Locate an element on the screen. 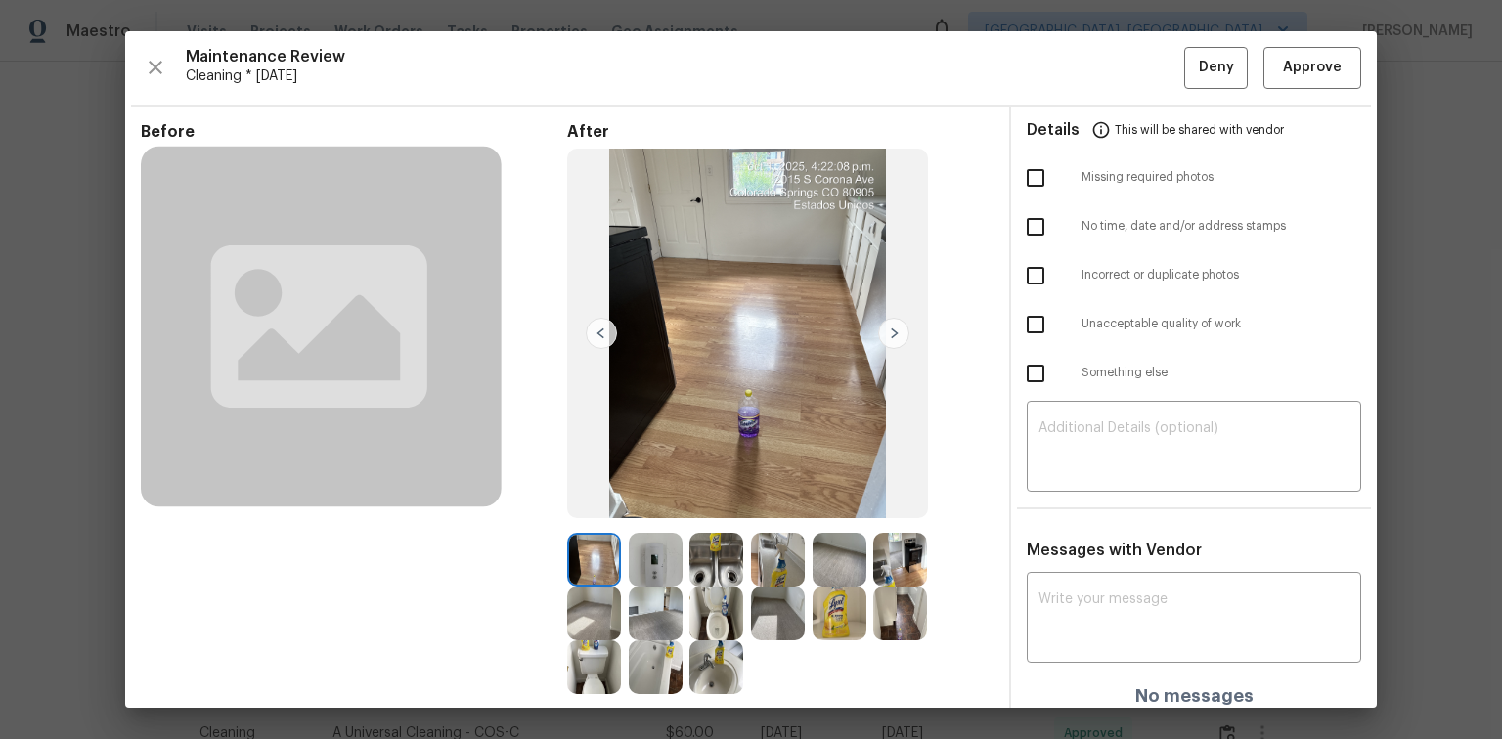 This screenshot has height=739, width=1502. span: Missing required photos is located at coordinates (1222, 177).